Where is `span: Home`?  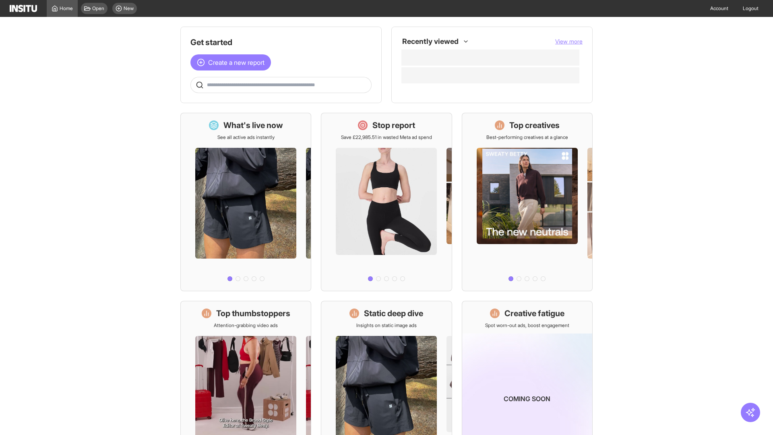
span: Home is located at coordinates (66, 8).